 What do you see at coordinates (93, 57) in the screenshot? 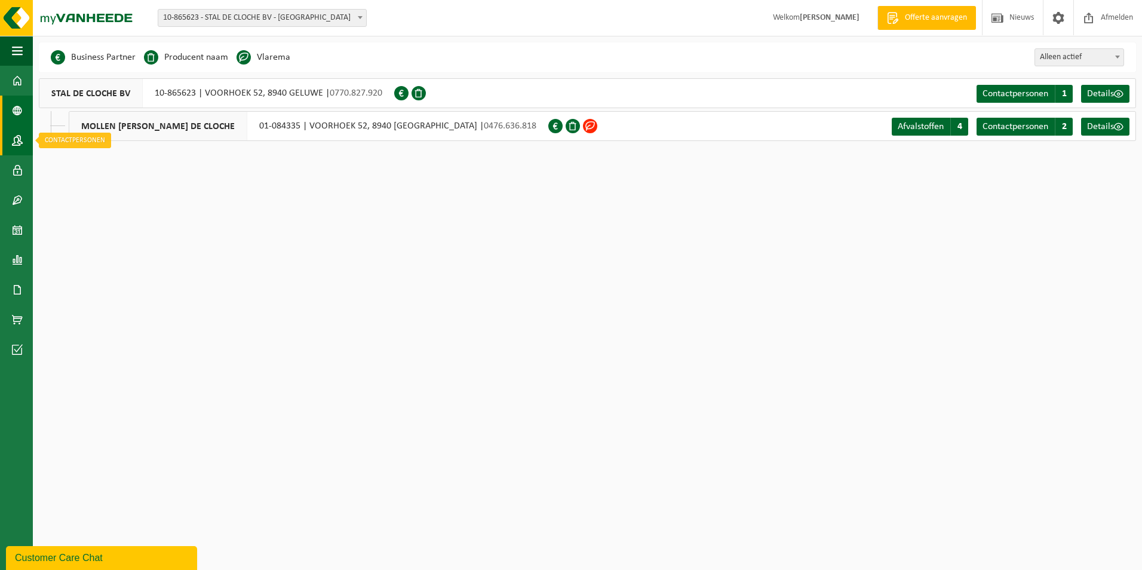
I see `li: Business Partner` at bounding box center [93, 57].